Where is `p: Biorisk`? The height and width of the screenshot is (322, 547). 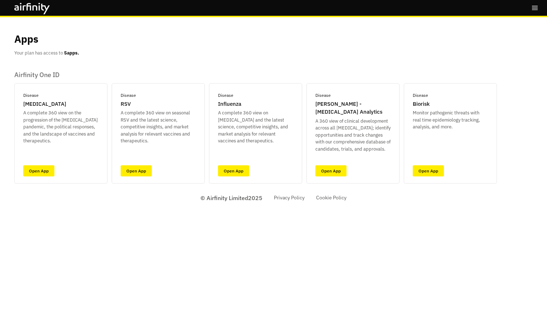
p: Biorisk is located at coordinates (421, 104).